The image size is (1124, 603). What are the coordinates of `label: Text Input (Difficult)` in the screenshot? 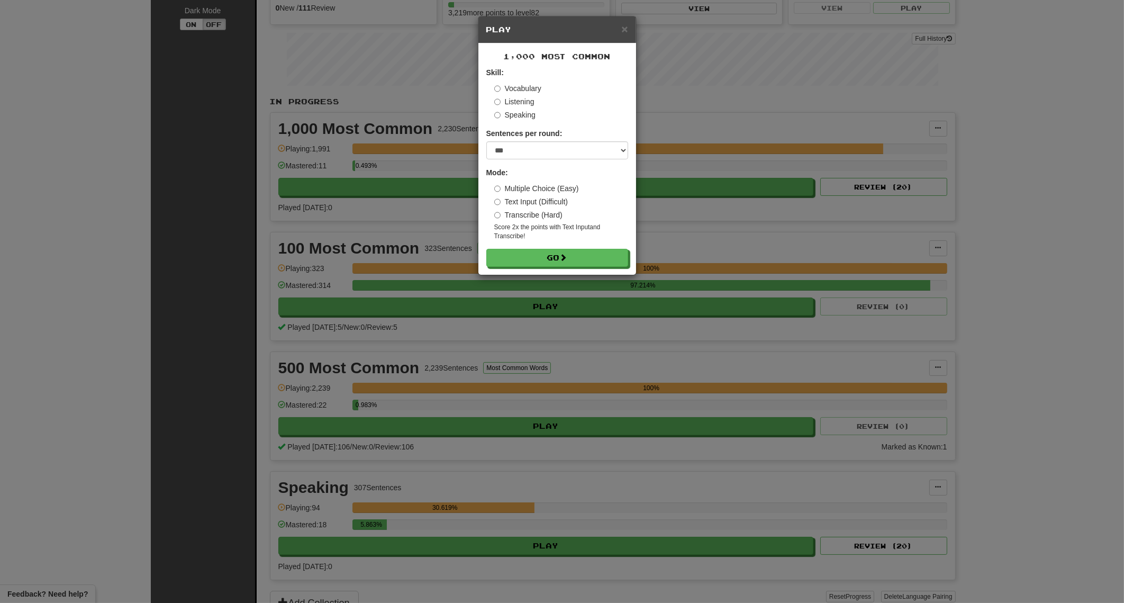 It's located at (531, 202).